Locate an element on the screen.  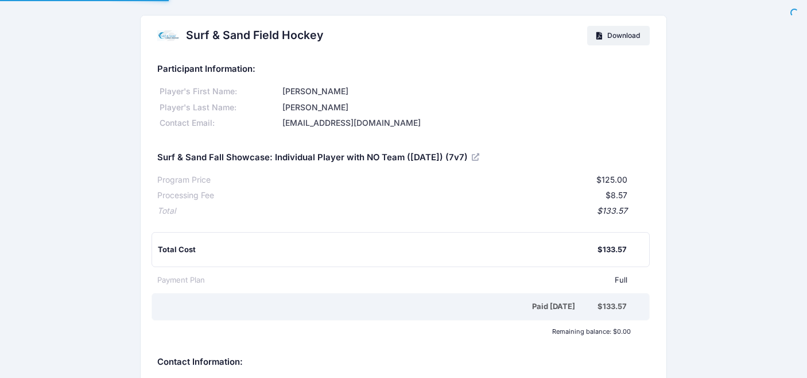
a: Download is located at coordinates (618, 36).